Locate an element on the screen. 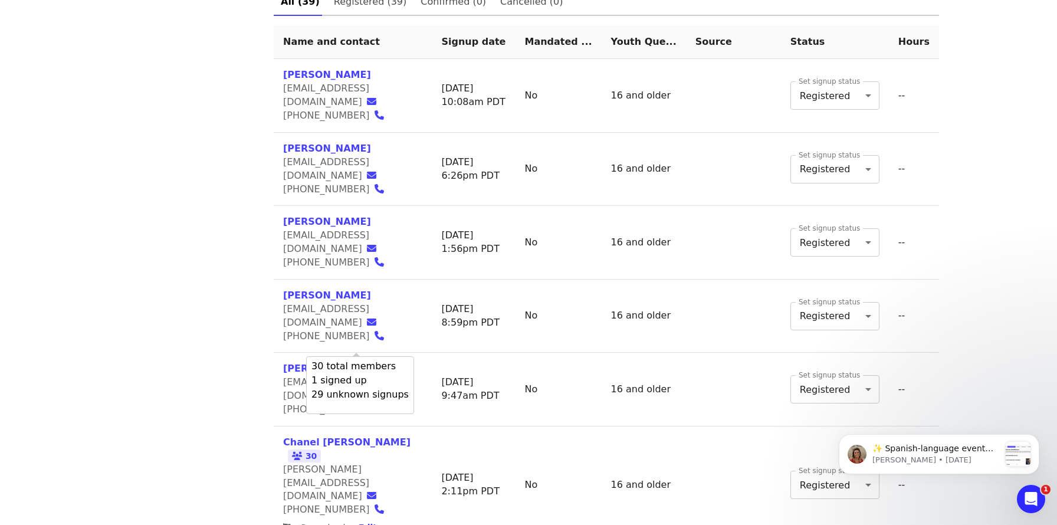 This screenshot has height=525, width=1057. i: users icon is located at coordinates (297, 456).